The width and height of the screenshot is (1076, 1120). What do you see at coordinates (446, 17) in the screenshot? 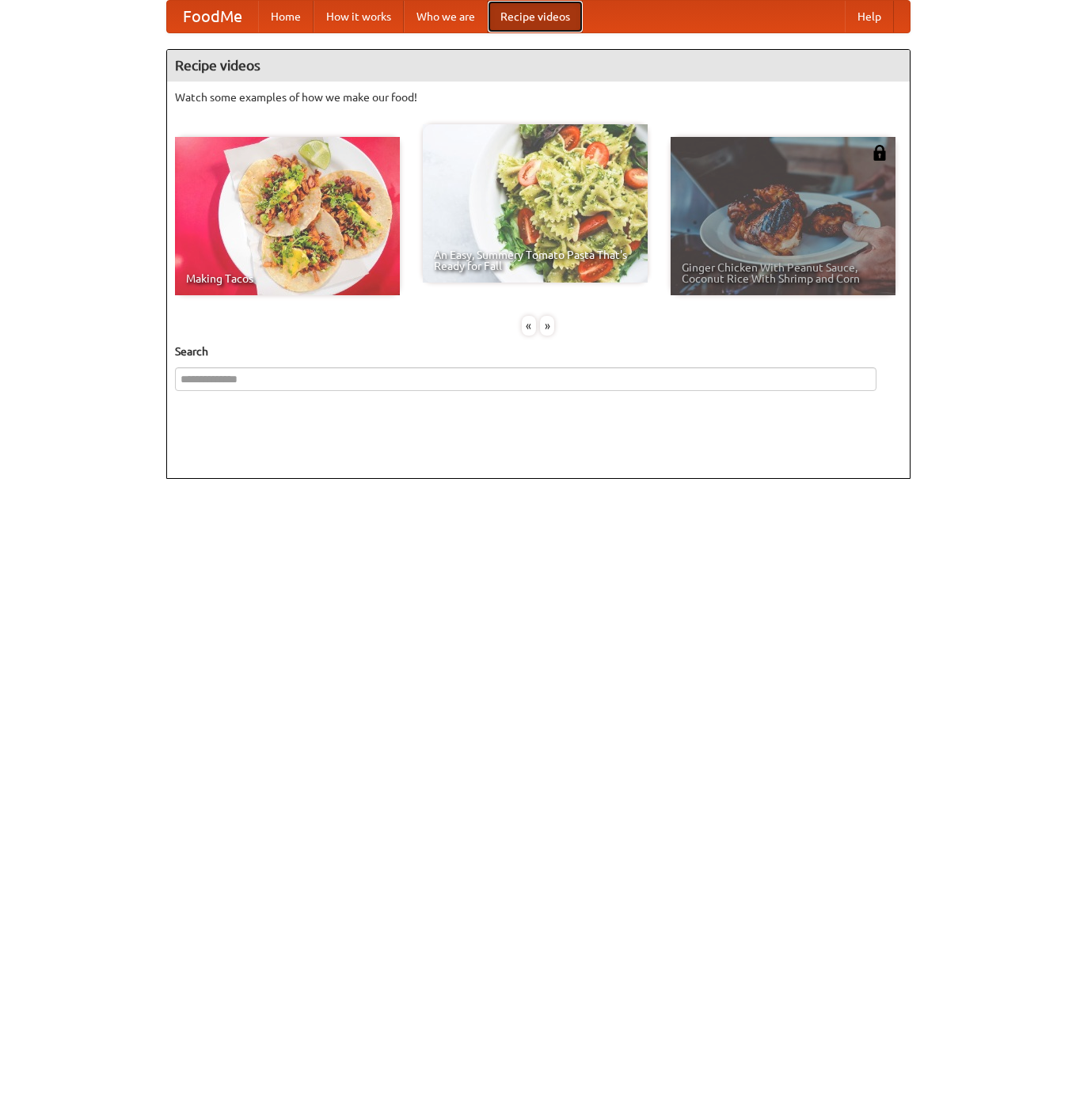
I see `a: Who we are` at bounding box center [446, 17].